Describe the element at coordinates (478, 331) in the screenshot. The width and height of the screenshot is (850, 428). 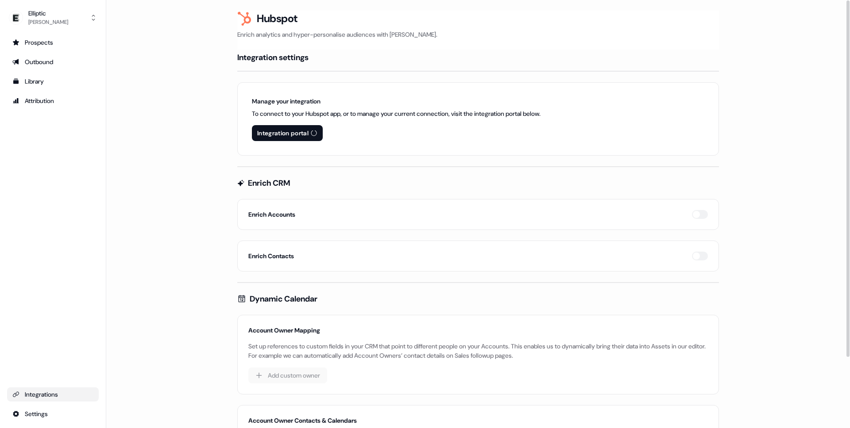
I see `div: Account Owner Mapping` at that location.